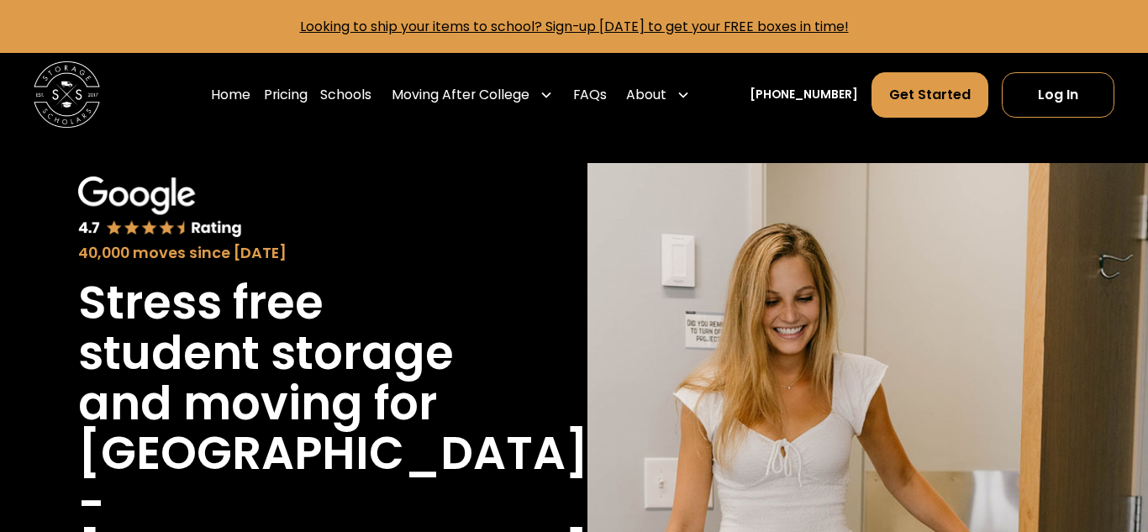 This screenshot has width=1148, height=532. What do you see at coordinates (160, 208) in the screenshot?
I see `img: Google 4.7 star rating` at bounding box center [160, 208].